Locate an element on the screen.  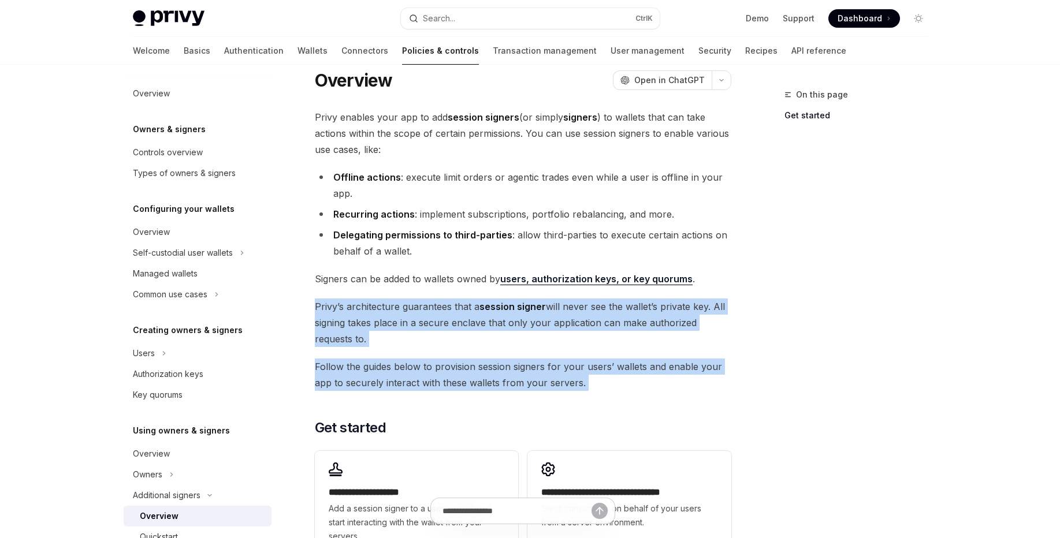
div: Authorization keys is located at coordinates (168, 374).